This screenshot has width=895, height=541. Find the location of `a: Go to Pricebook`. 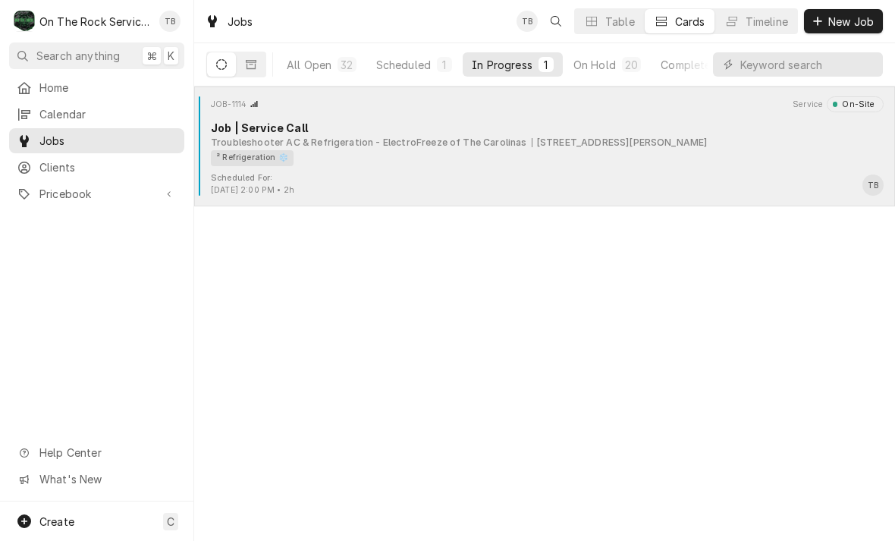

a: Go to Pricebook is located at coordinates (96, 193).